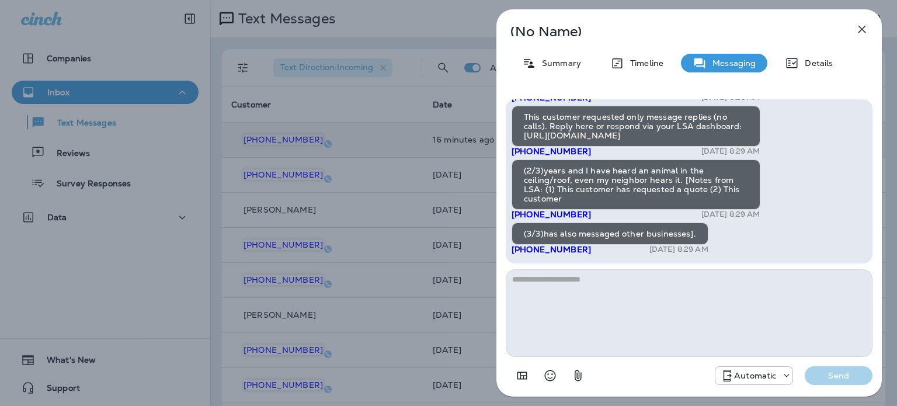 The height and width of the screenshot is (406, 897). Describe the element at coordinates (522, 376) in the screenshot. I see `button: Add in a premade template` at that location.